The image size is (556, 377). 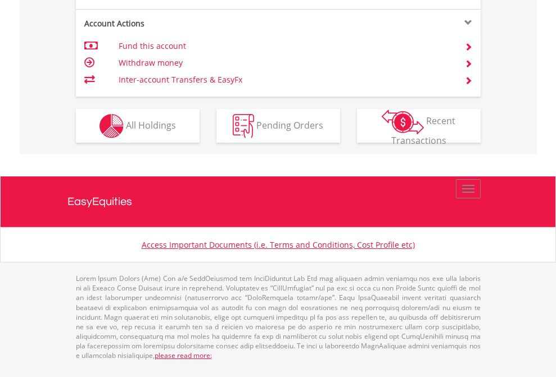 What do you see at coordinates (177, 24) in the screenshot?
I see `div: Account Actions` at bounding box center [177, 24].